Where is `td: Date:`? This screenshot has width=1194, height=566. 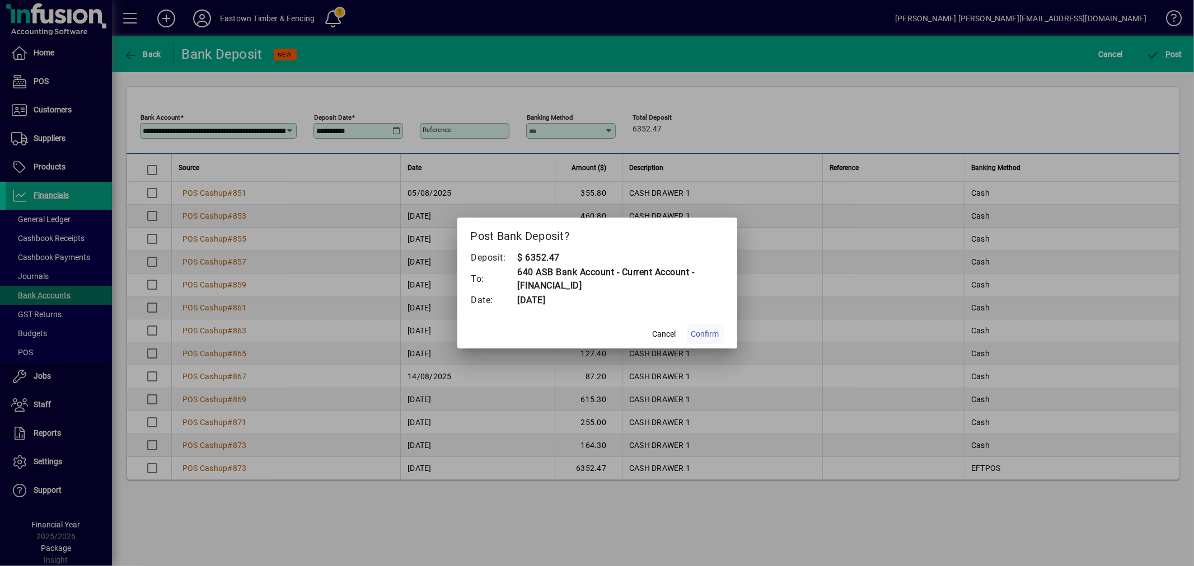
td: Date: is located at coordinates (494, 300).